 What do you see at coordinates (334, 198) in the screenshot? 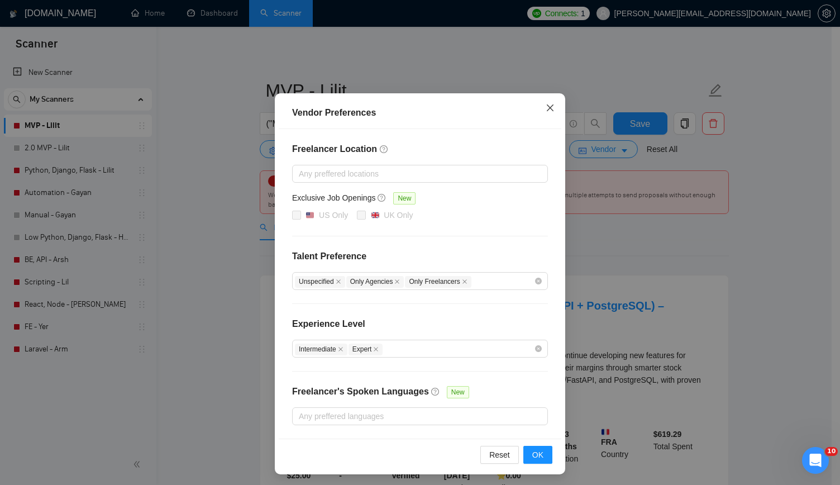
I see `h5: Exclusive Job Openings` at bounding box center [334, 198].